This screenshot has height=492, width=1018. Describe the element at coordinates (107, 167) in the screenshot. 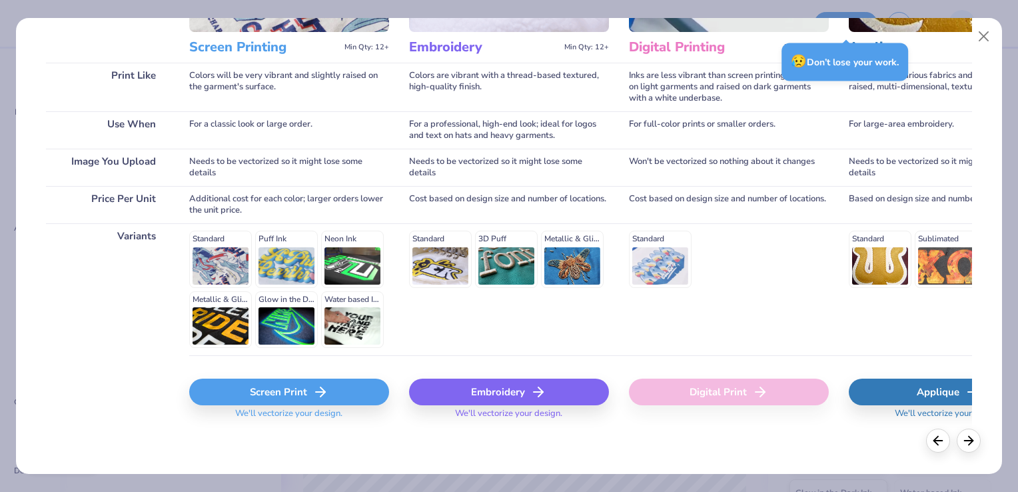

I see `div: Image You Upload` at that location.